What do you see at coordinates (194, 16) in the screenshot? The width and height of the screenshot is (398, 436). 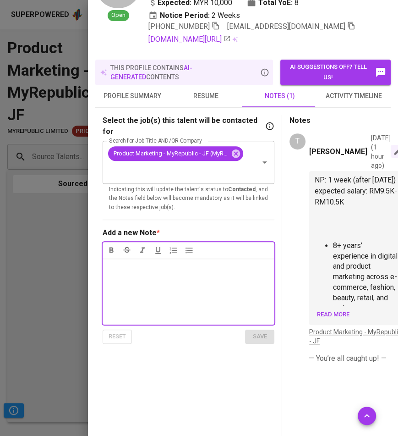 I see `div: 2 Weeks` at bounding box center [194, 16].